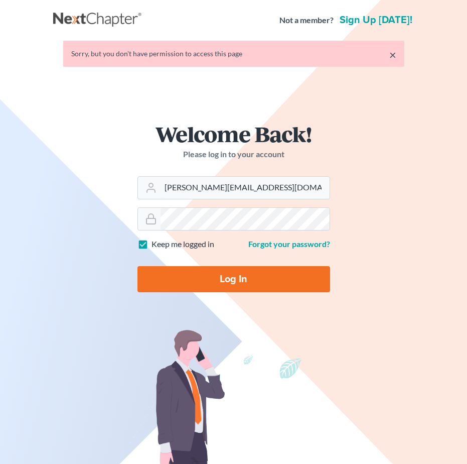 The height and width of the screenshot is (464, 467). I want to click on input: Log In, so click(234, 279).